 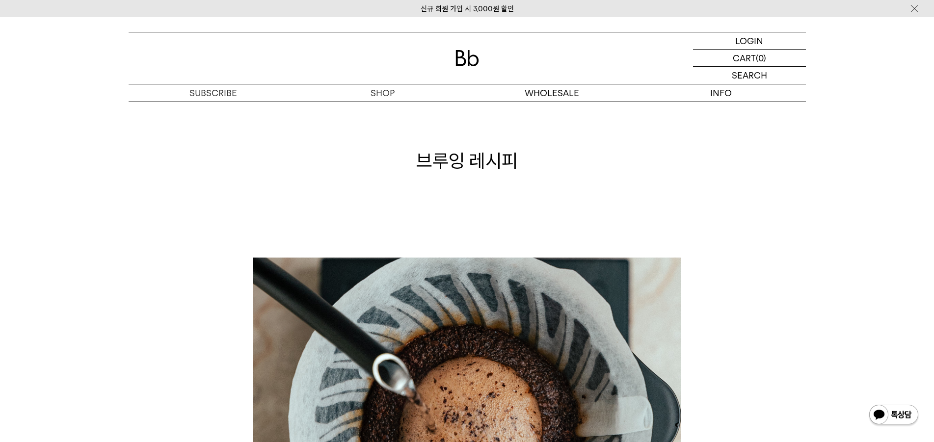 I want to click on a: 신규 회원 가입 시 3,000원 할인, so click(x=467, y=9).